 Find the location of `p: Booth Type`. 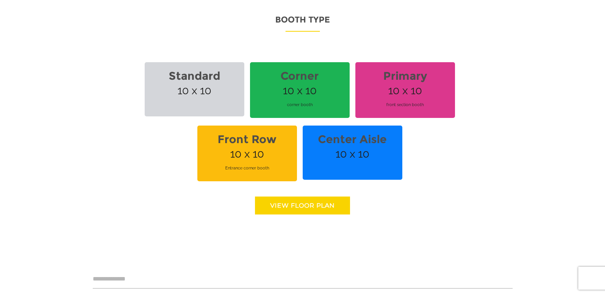

p: Booth Type is located at coordinates (303, 22).